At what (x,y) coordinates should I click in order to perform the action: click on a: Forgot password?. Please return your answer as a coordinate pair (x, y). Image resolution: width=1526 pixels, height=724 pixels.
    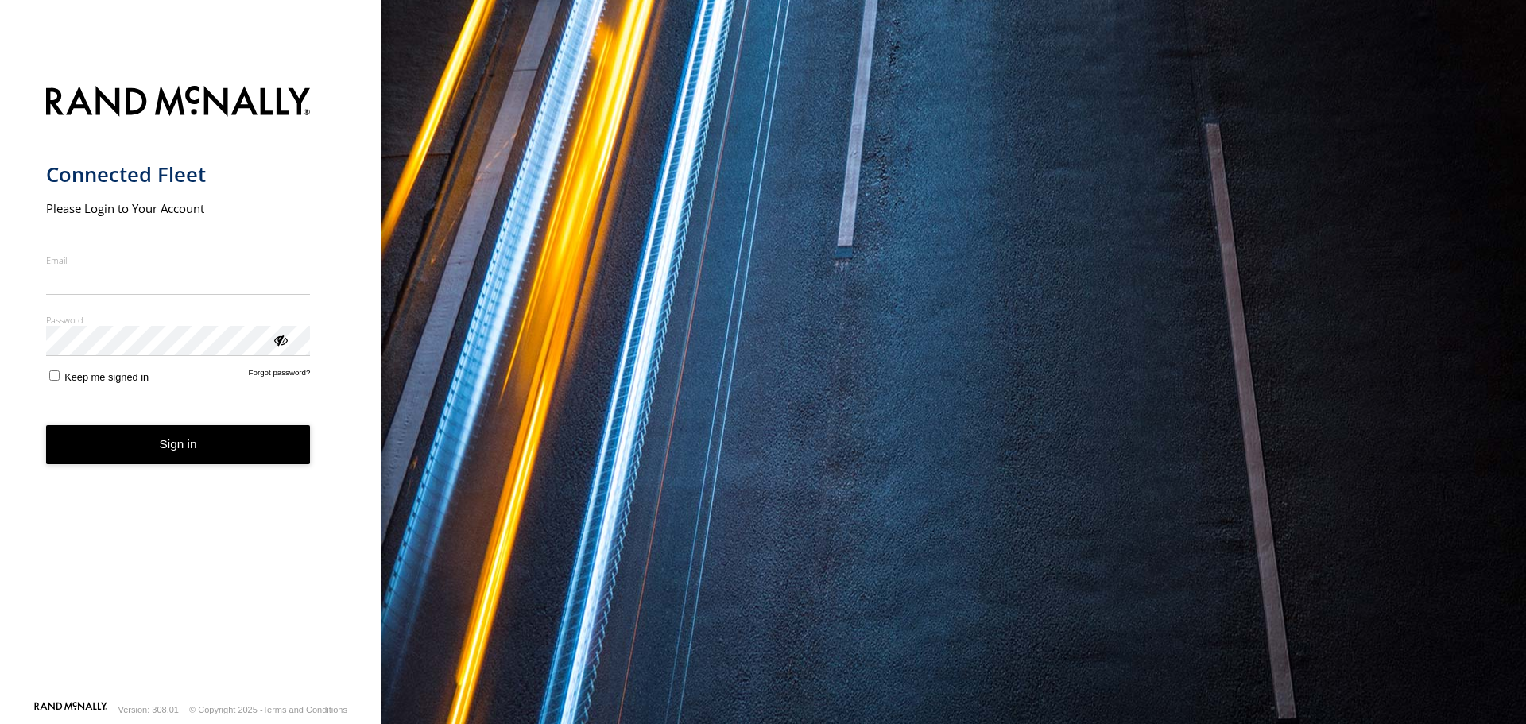
    Looking at the image, I should click on (280, 375).